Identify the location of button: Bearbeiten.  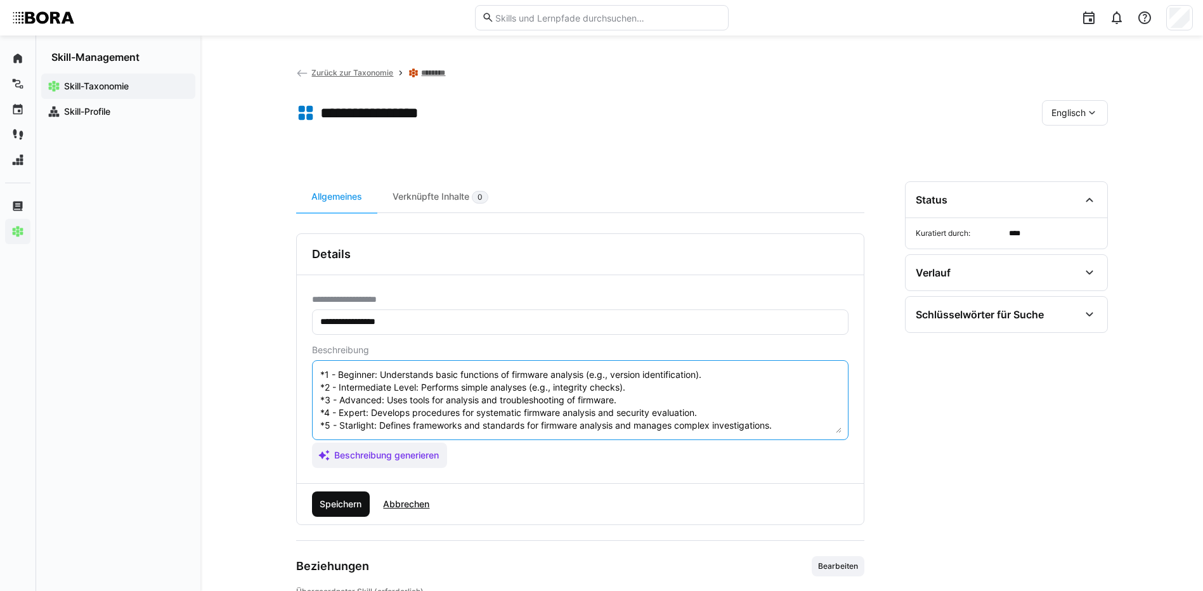
(838, 566).